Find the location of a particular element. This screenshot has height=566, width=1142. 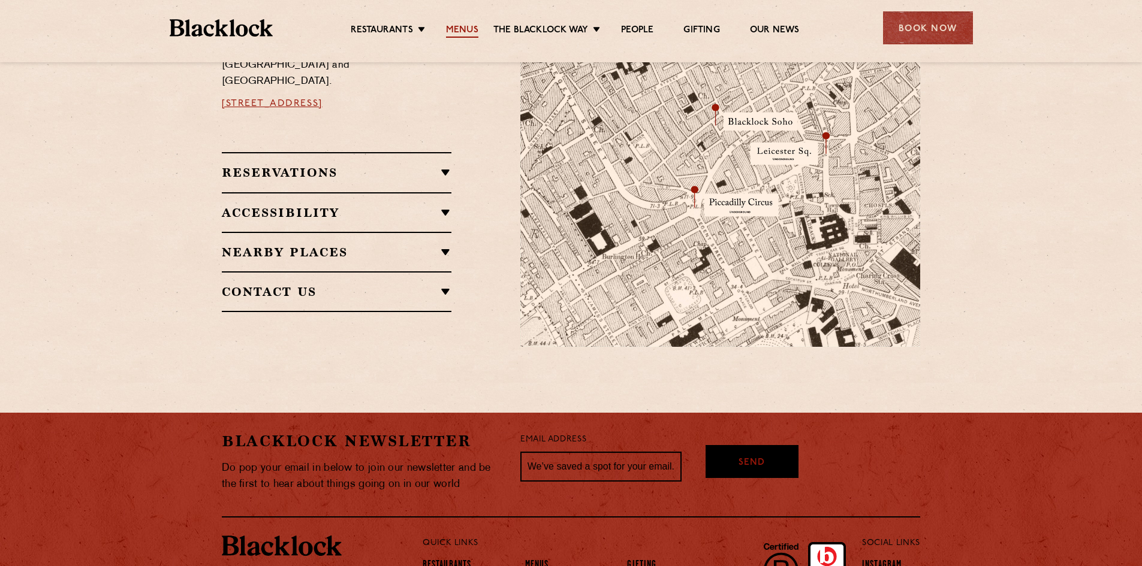

a: Gifting is located at coordinates (701, 31).